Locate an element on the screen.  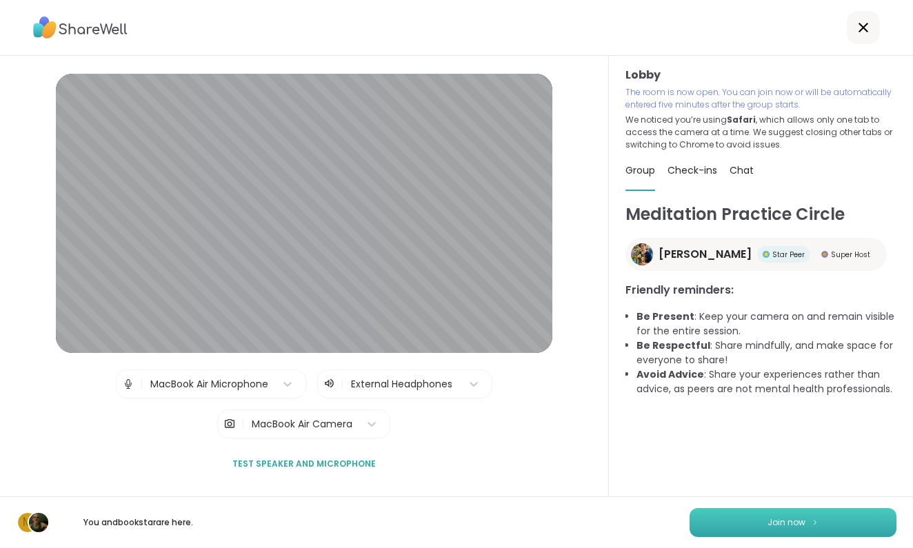
img: Nicholas is located at coordinates (642, 255).